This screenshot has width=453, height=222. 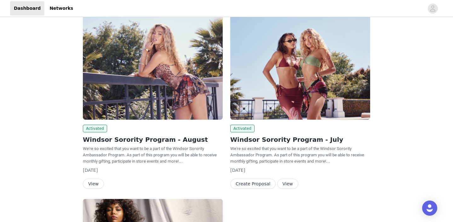 I want to click on h2: Windsor Sorority Program - July, so click(x=301, y=139).